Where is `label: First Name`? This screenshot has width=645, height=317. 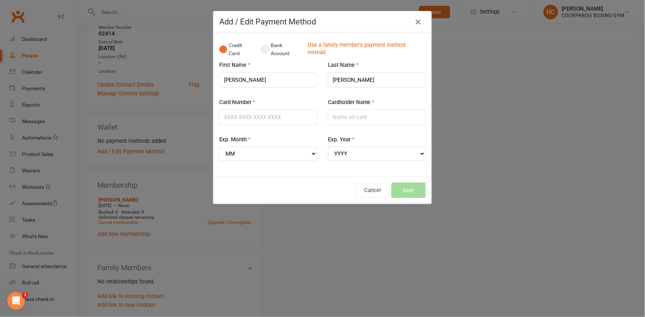 label: First Name is located at coordinates (235, 65).